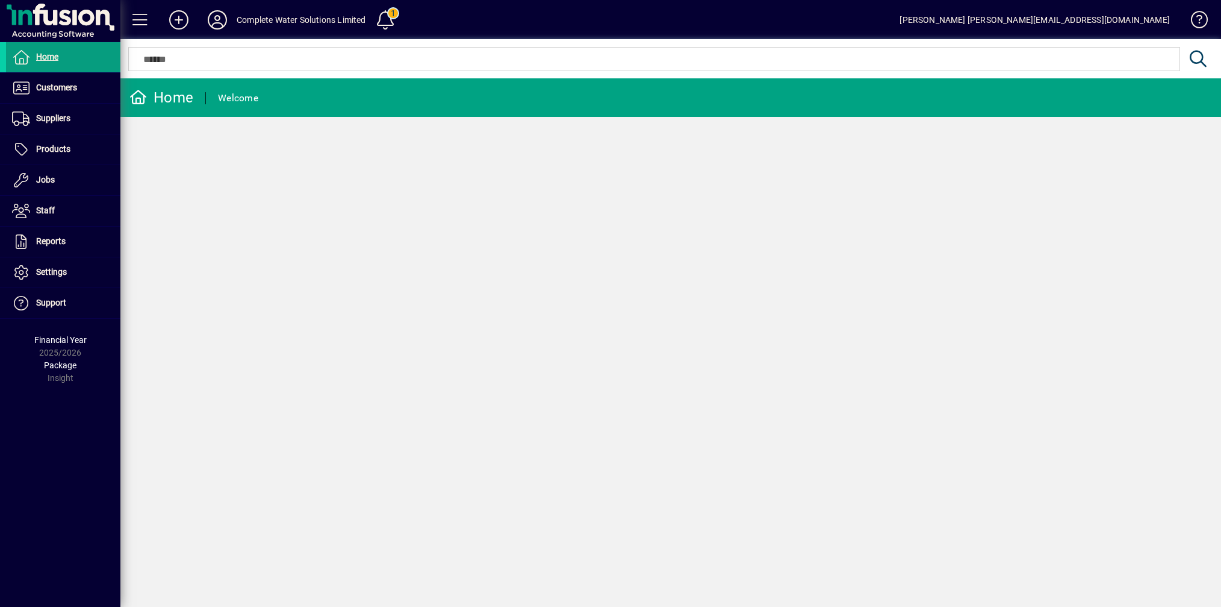 The height and width of the screenshot is (607, 1221). What do you see at coordinates (51, 302) in the screenshot?
I see `span: Support` at bounding box center [51, 302].